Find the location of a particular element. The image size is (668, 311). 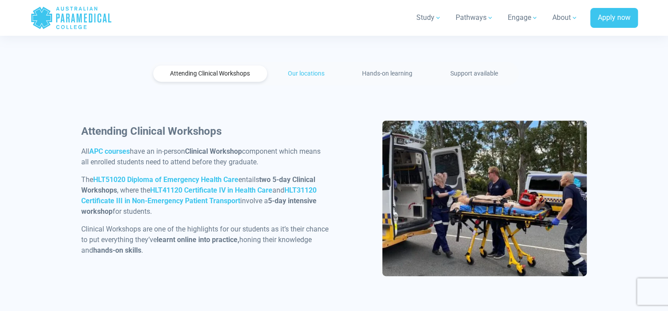

a: HLT41120 Certificate IV in Health Care is located at coordinates (211, 190).